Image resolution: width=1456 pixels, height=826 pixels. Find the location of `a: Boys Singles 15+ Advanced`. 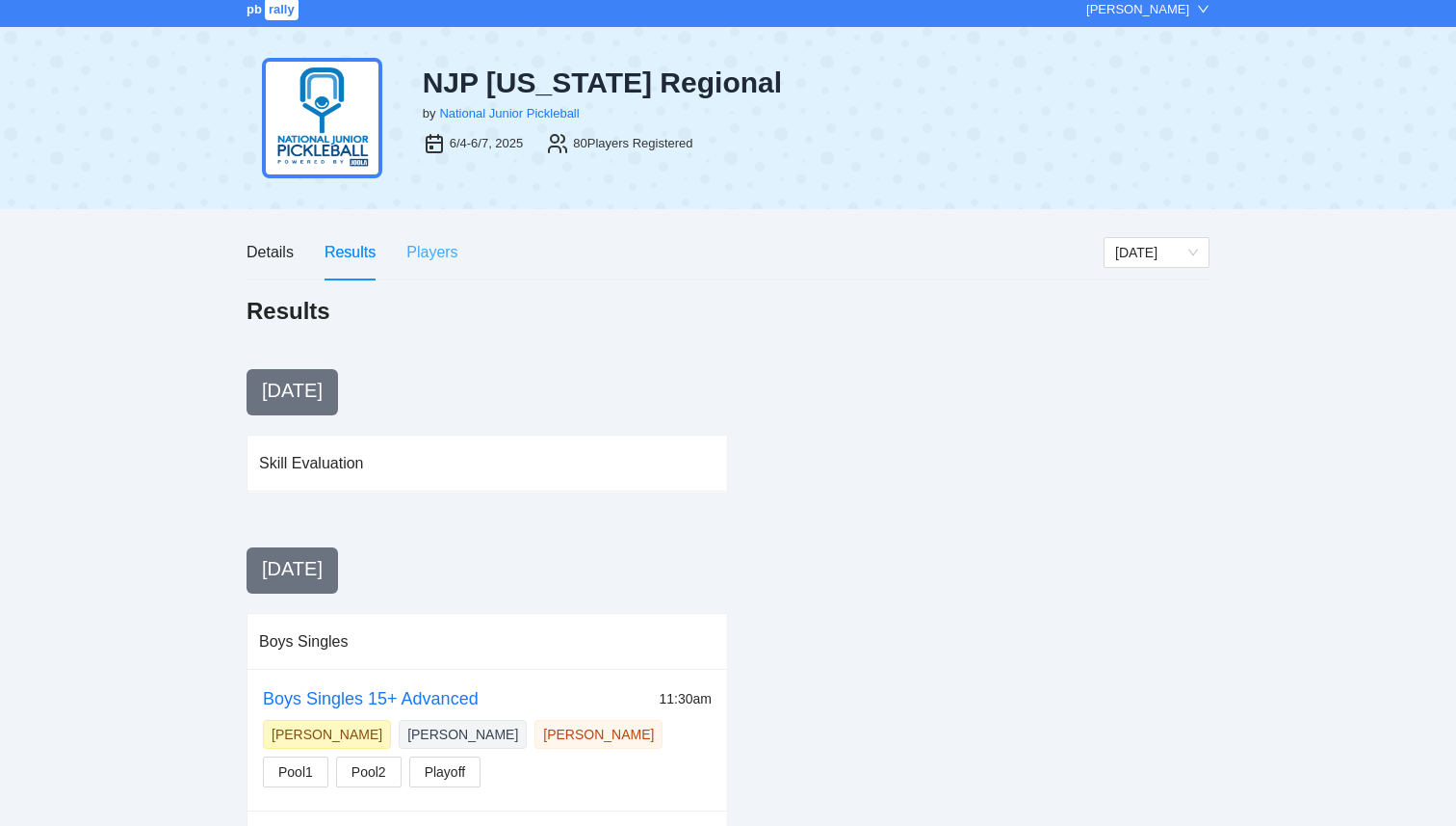

a: Boys Singles 15+ Advanced is located at coordinates (370, 699).